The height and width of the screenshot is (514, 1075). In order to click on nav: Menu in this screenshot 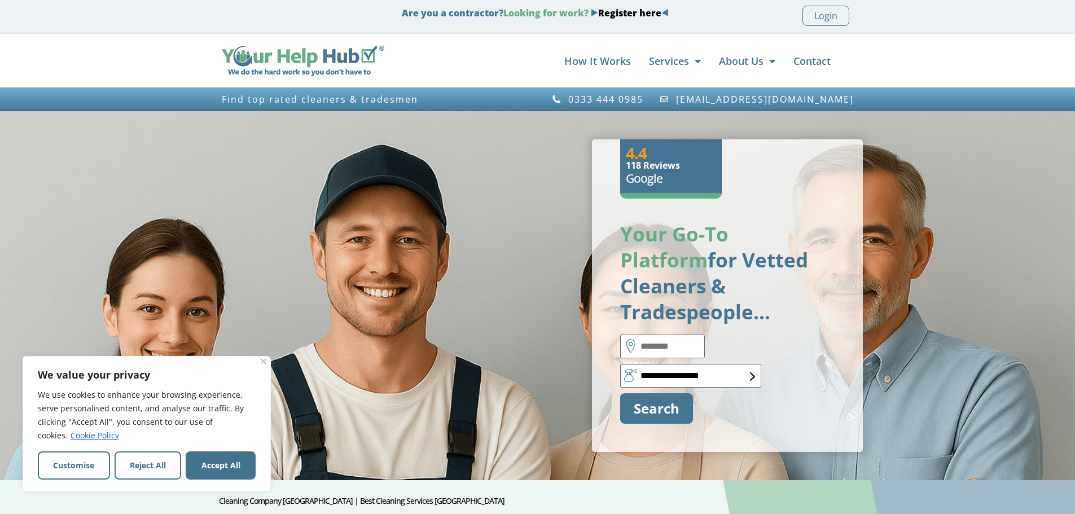, I will do `click(613, 61)`.